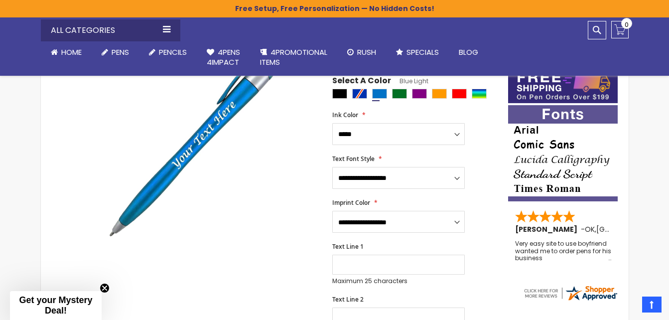 This screenshot has width=669, height=320. Describe the element at coordinates (627, 24) in the screenshot. I see `span: 0` at that location.